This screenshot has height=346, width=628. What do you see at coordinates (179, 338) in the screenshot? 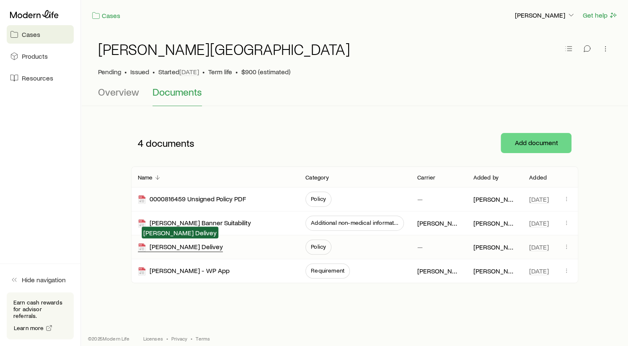
I see `a: Privacy` at bounding box center [179, 338].